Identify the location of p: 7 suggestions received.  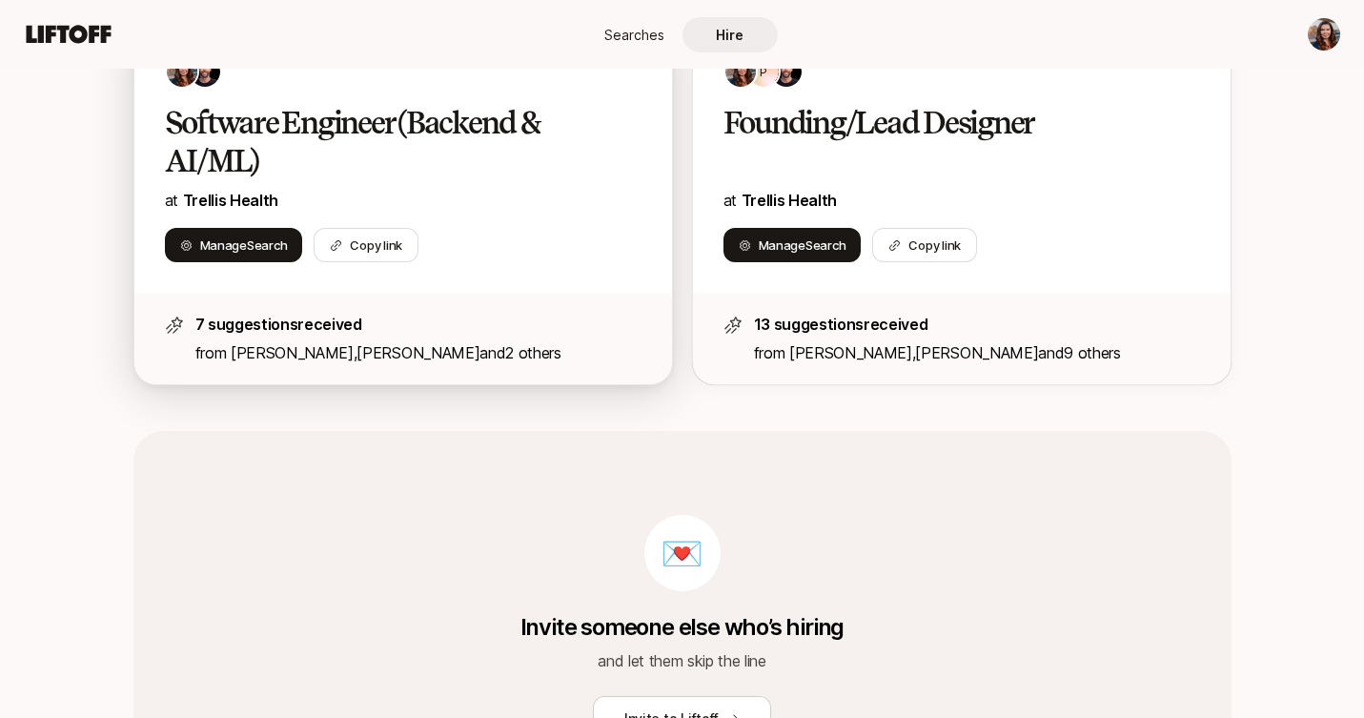
(418, 324).